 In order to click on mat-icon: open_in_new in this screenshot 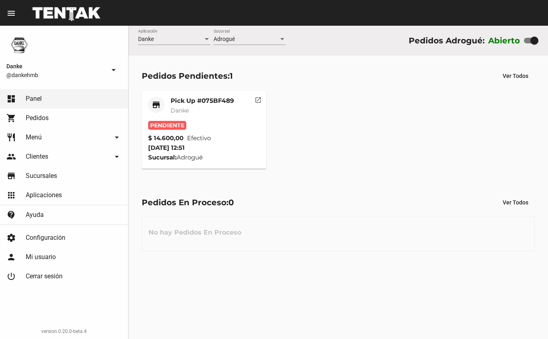, I will do `click(258, 99)`.